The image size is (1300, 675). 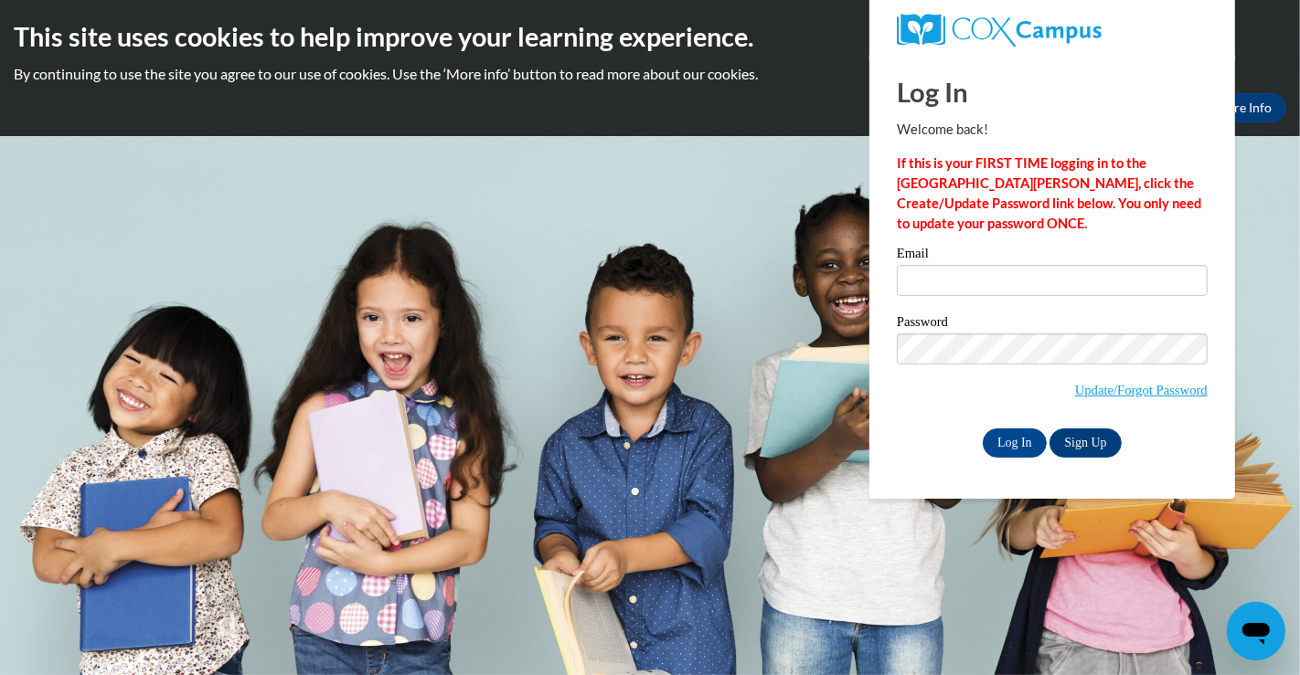 What do you see at coordinates (1052, 256) in the screenshot?
I see `label: Email` at bounding box center [1052, 256].